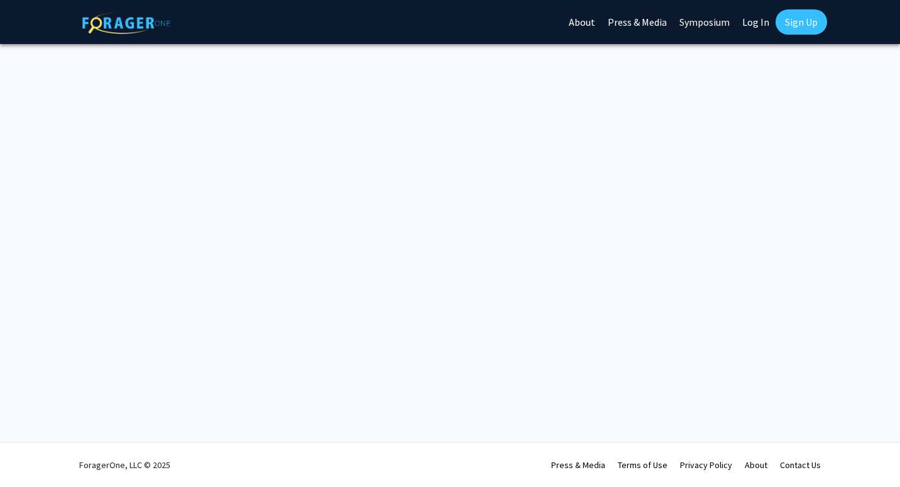 Image resolution: width=900 pixels, height=487 pixels. I want to click on a: About, so click(756, 465).